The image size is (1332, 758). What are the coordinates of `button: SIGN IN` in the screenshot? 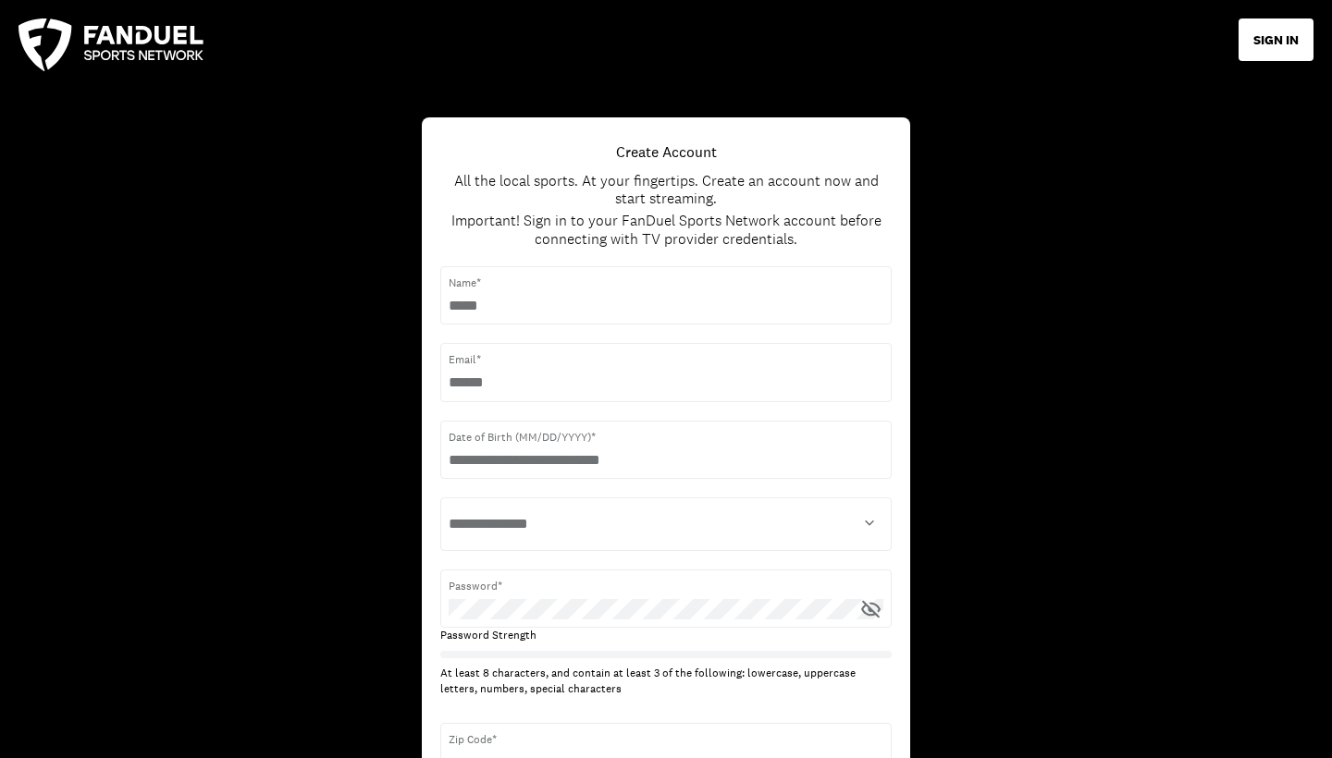 It's located at (1275, 40).